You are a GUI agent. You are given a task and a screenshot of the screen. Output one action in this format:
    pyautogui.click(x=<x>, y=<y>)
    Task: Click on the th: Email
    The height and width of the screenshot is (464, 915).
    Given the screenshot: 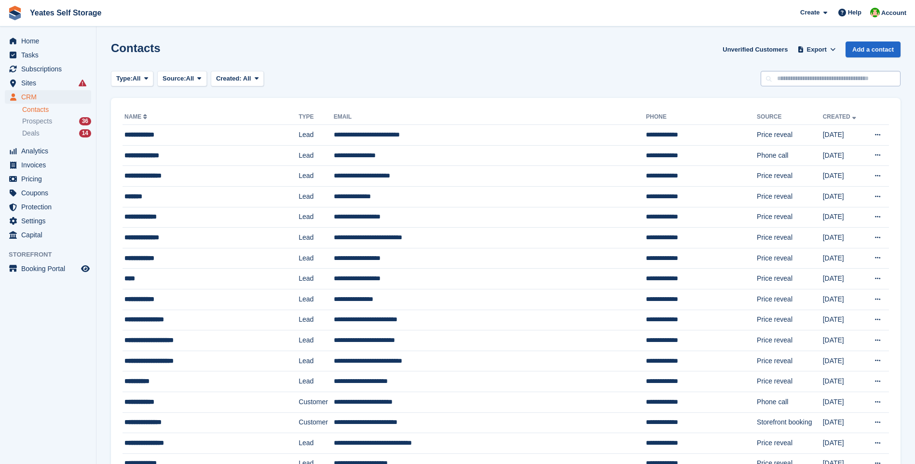 What is the action you would take?
    pyautogui.click(x=490, y=117)
    